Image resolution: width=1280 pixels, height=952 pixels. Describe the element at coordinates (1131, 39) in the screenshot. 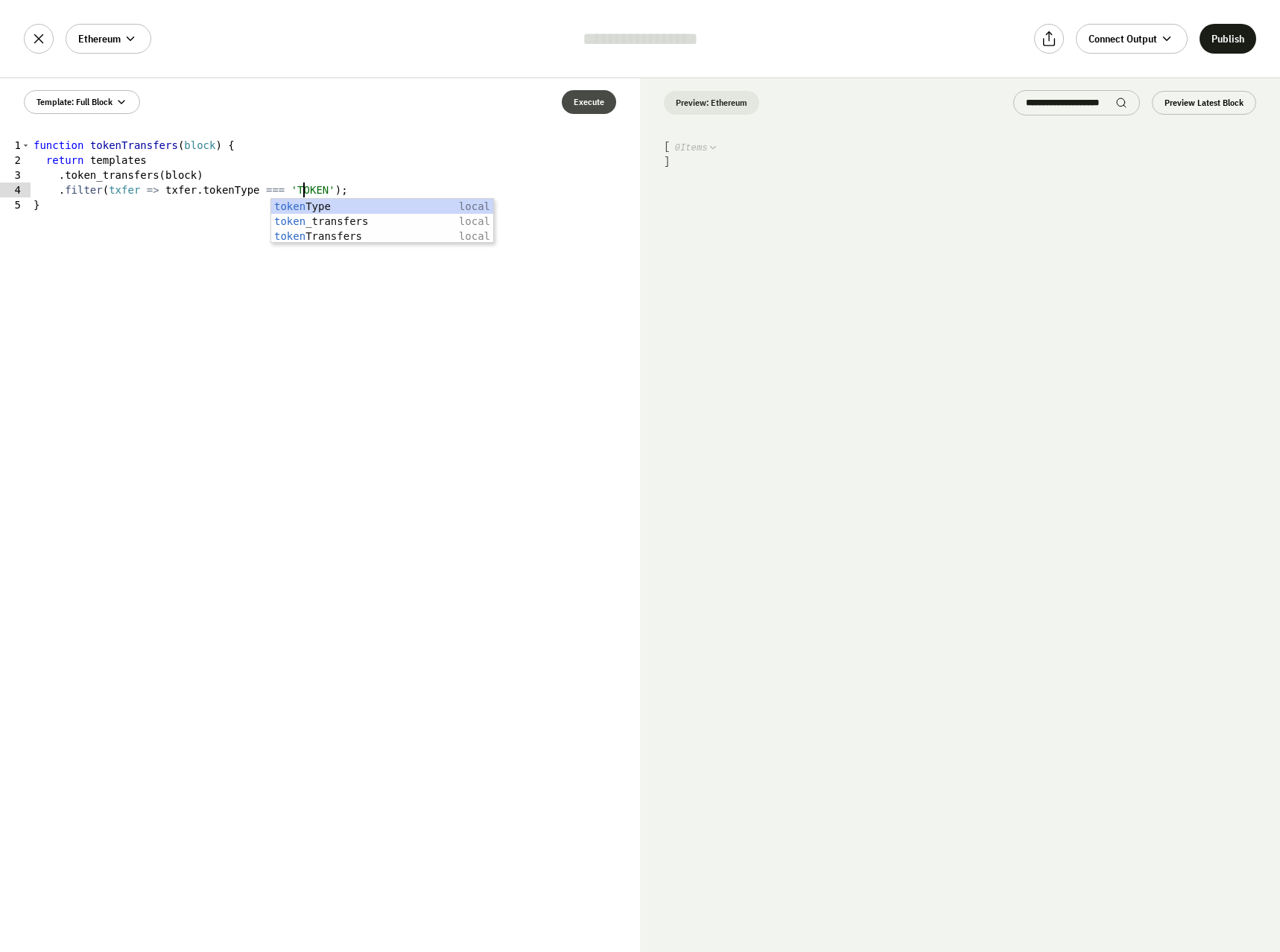

I see `button: Connect Output` at that location.